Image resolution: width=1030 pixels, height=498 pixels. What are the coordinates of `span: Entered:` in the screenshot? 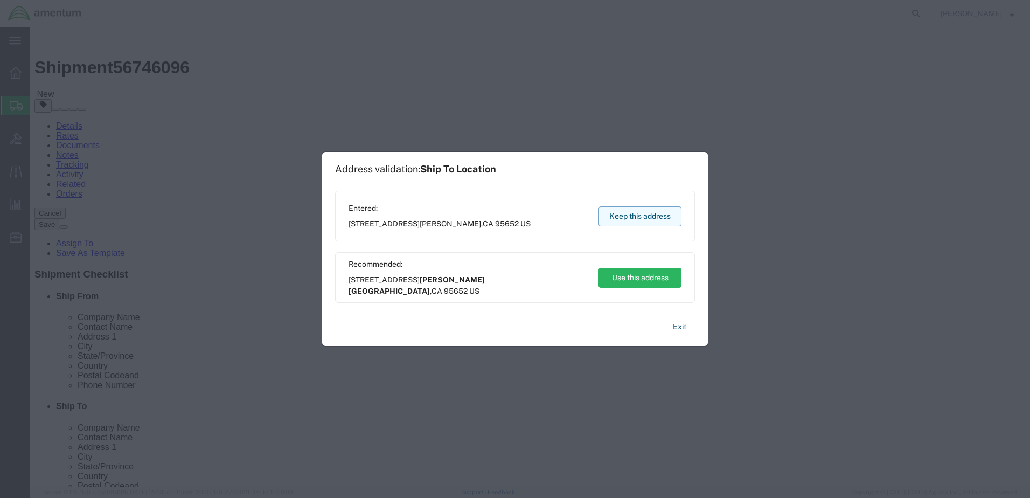 It's located at (439, 208).